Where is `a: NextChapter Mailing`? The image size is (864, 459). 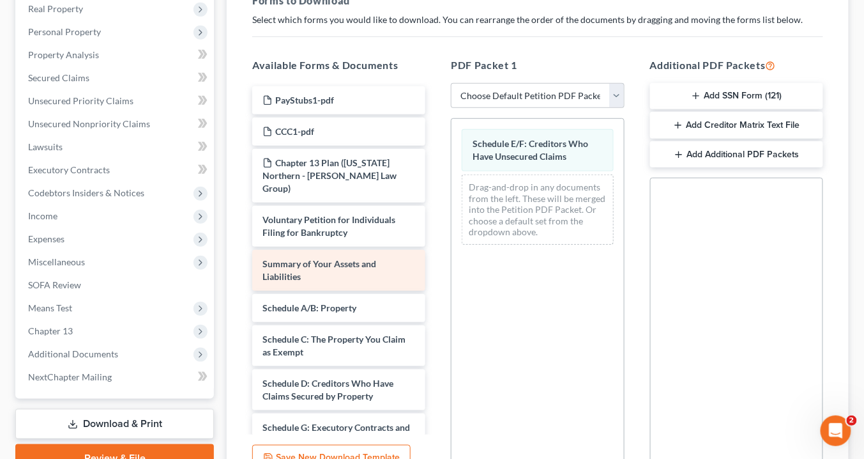 a: NextChapter Mailing is located at coordinates (116, 377).